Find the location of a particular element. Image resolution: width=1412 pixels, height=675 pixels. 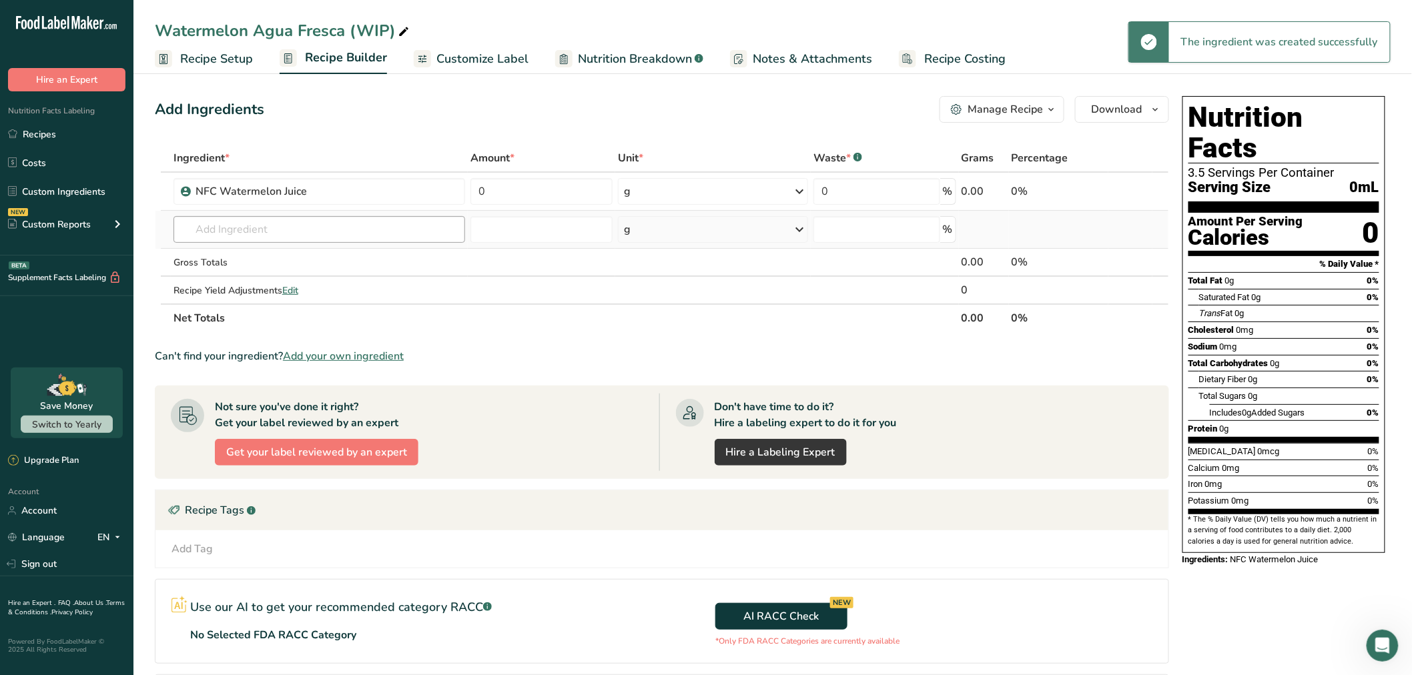

i: Trans is located at coordinates (1210, 313).